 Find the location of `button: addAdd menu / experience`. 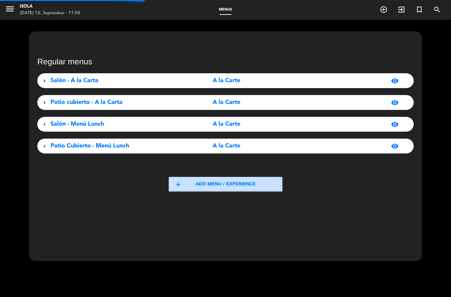

button: addAdd menu / experience is located at coordinates (226, 184).